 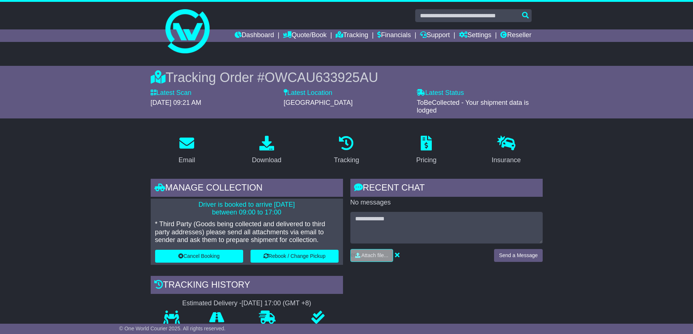 I want to click on a: Email, so click(x=186, y=151).